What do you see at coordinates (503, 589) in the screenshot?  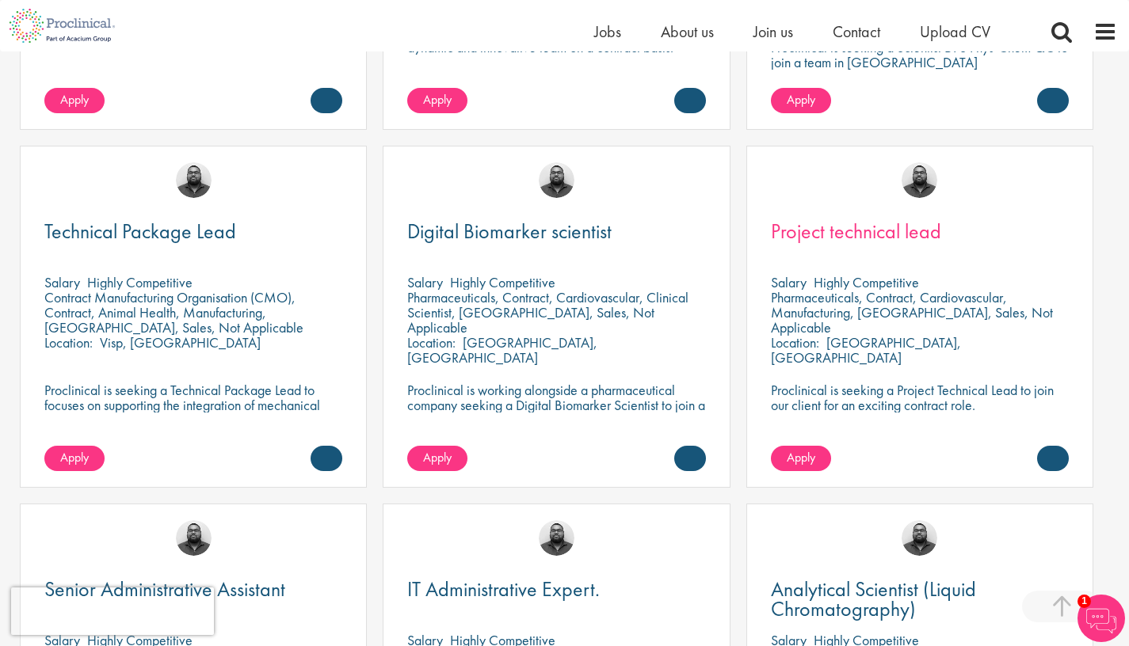 I see `span: IT Administrative Expert.` at bounding box center [503, 589].